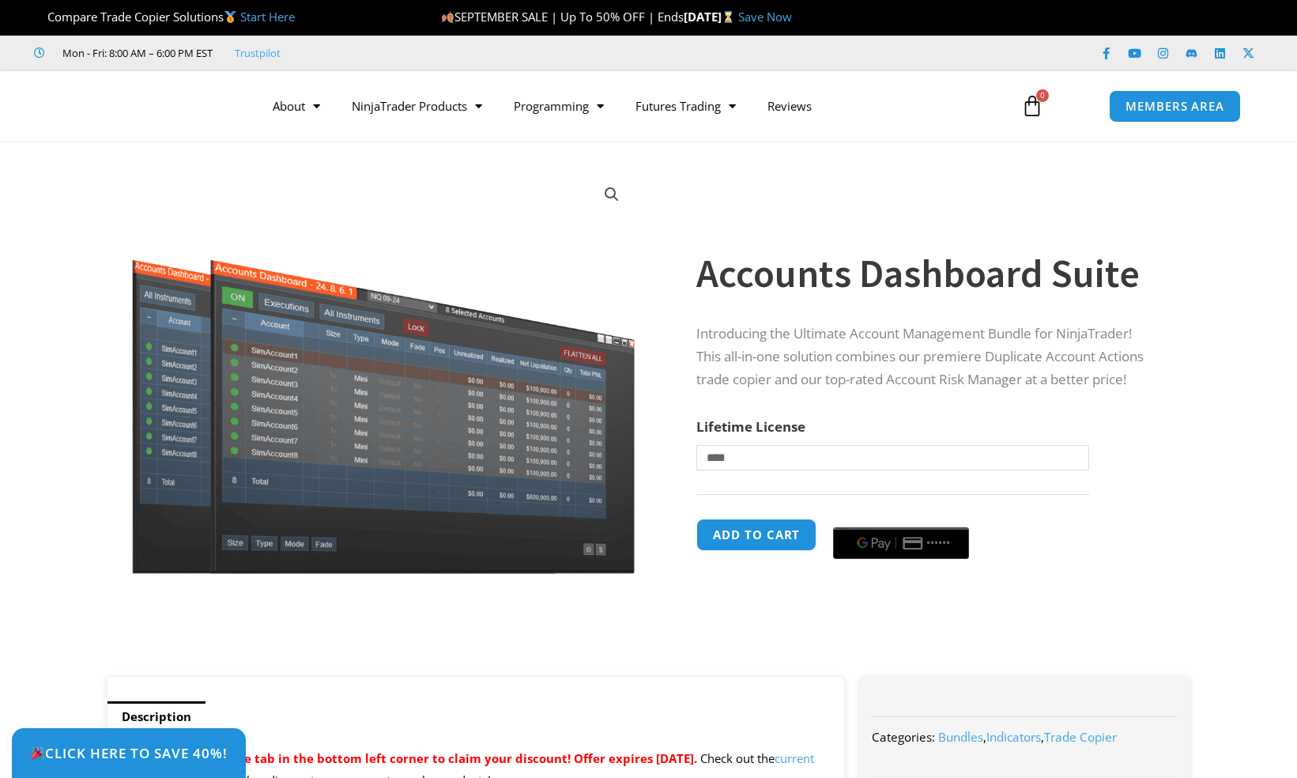 This screenshot has height=778, width=1297. What do you see at coordinates (258, 53) in the screenshot?
I see `a: Trustpilot` at bounding box center [258, 53].